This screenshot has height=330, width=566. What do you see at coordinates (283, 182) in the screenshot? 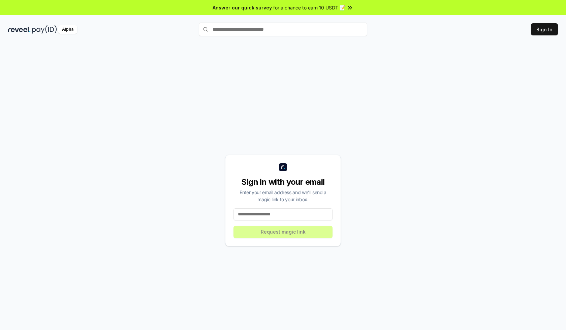
I see `div: Sign in with your email` at bounding box center [283, 182].